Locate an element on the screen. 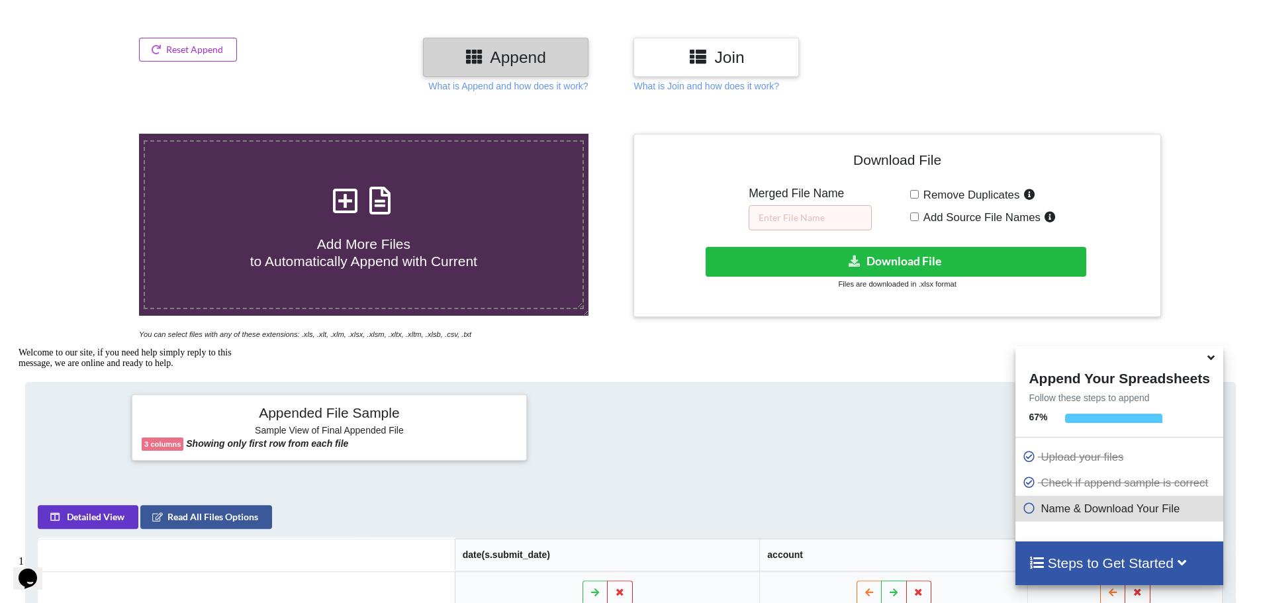  b: Showing only first row from each file is located at coordinates (267, 443).